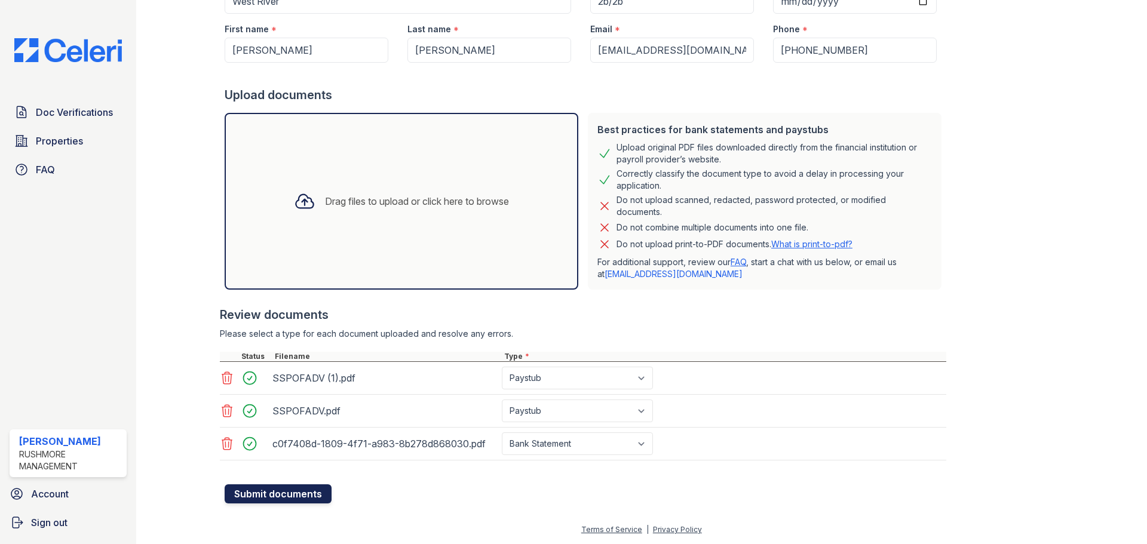 The image size is (1147, 544). Describe the element at coordinates (786, 29) in the screenshot. I see `label: Phone` at that location.